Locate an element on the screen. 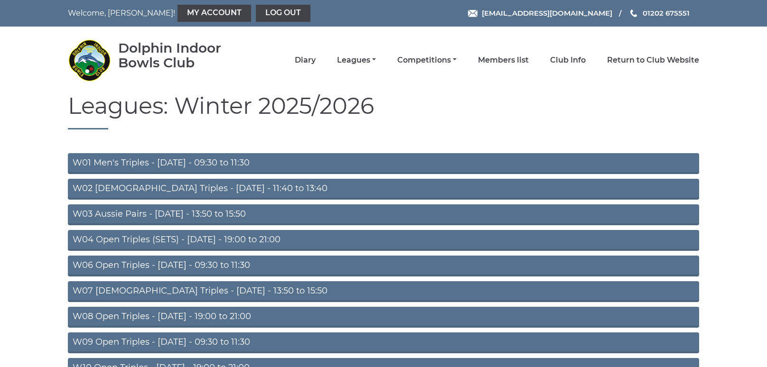  a: Log out is located at coordinates (283, 13).